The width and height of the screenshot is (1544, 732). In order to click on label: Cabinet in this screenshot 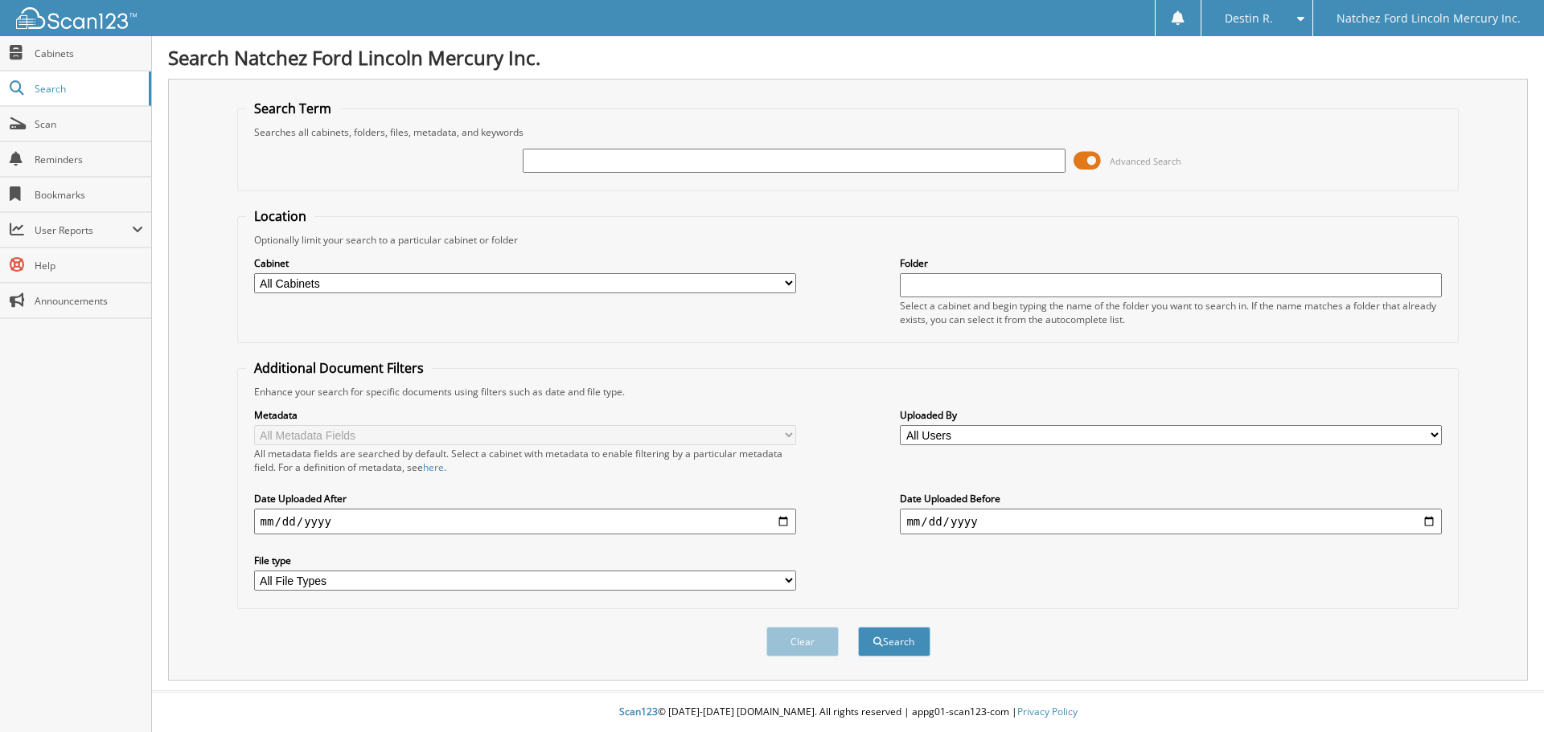, I will do `click(525, 263)`.